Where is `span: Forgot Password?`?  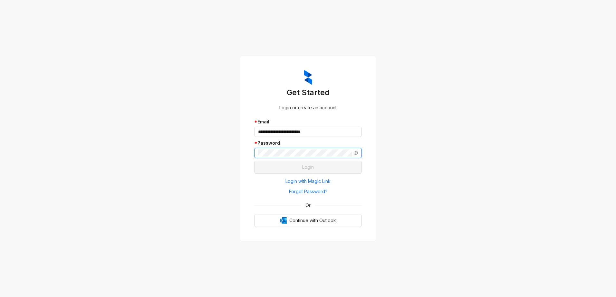 span: Forgot Password? is located at coordinates (308, 192).